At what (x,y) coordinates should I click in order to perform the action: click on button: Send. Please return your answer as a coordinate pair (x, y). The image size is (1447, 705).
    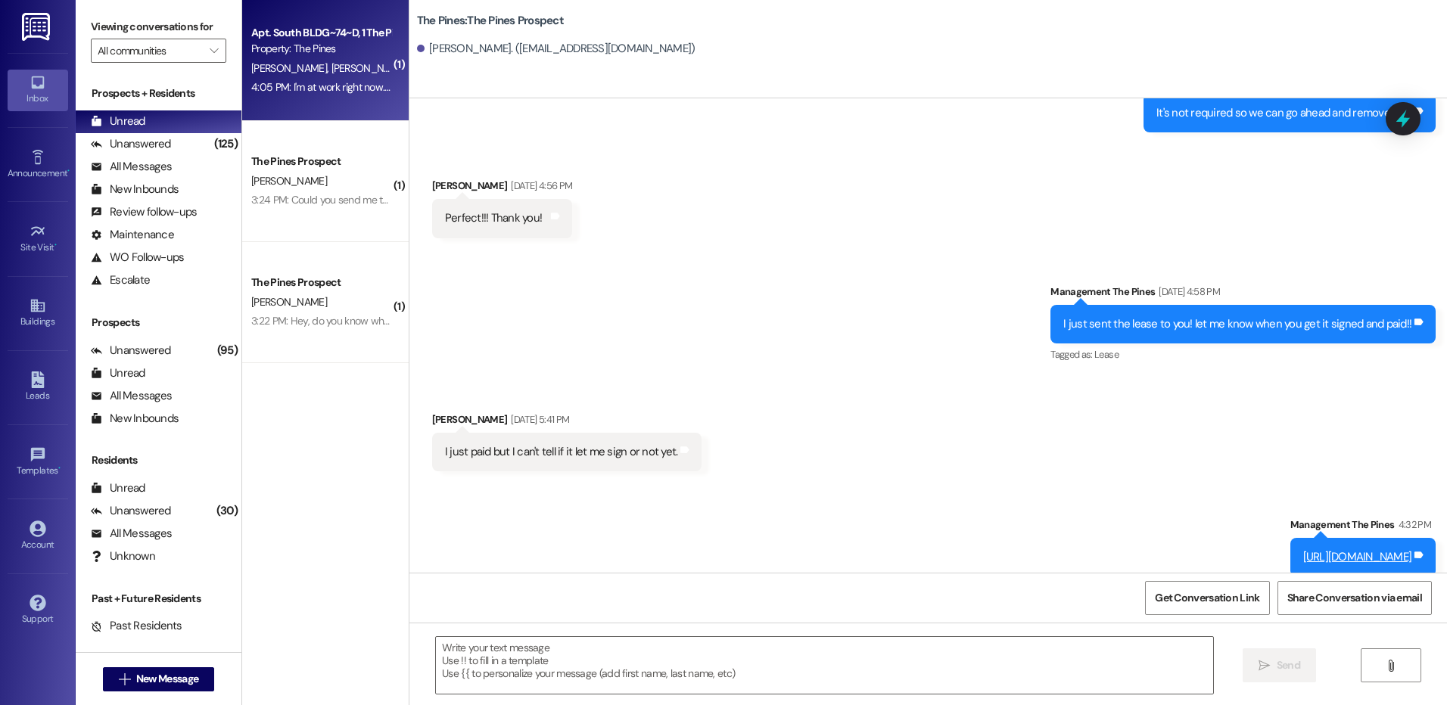
    Looking at the image, I should click on (1279, 665).